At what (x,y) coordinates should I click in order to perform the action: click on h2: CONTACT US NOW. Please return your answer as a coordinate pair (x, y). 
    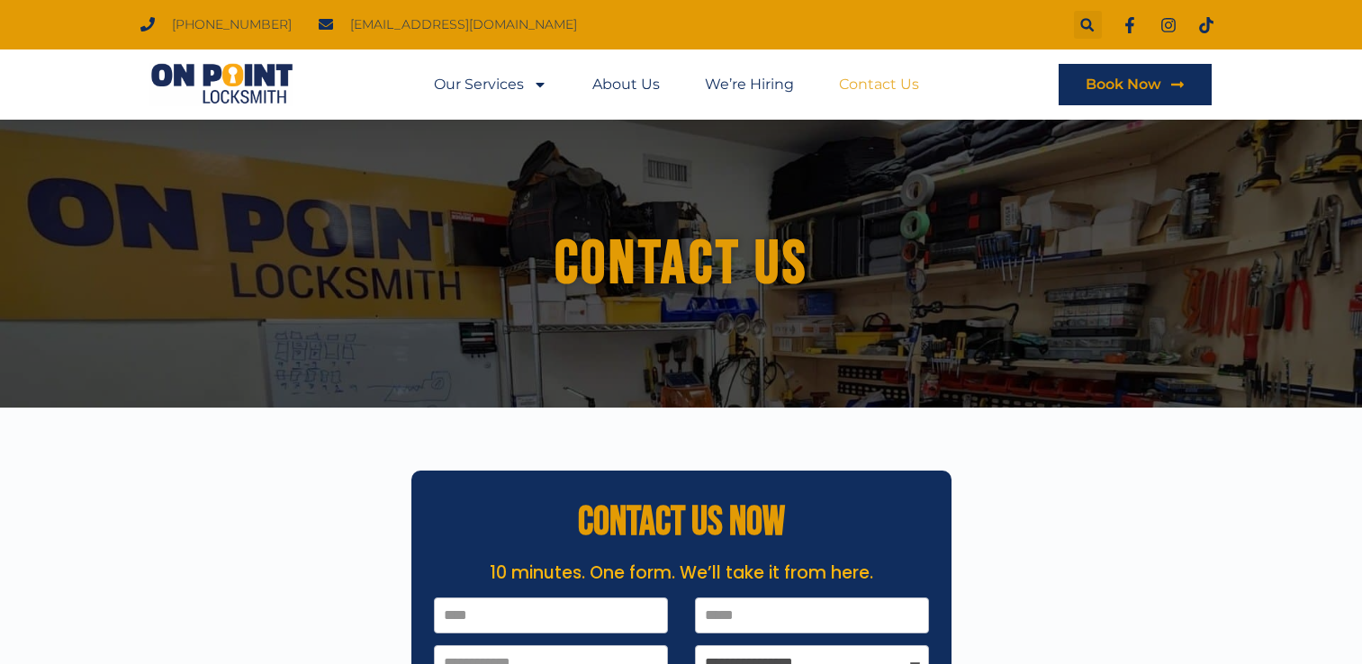
    Looking at the image, I should click on (682, 522).